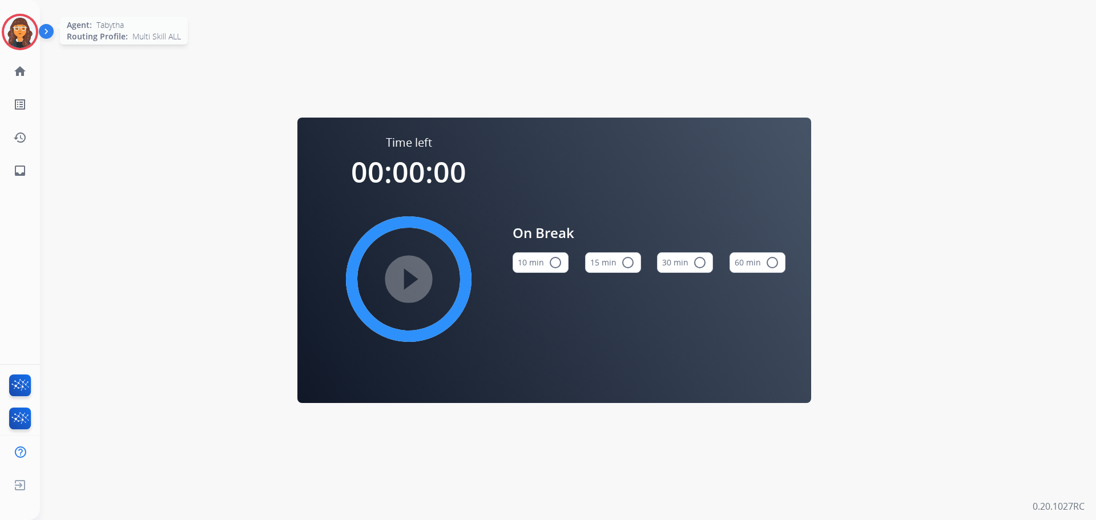 The height and width of the screenshot is (520, 1096). I want to click on span: 00:00:00, so click(409, 172).